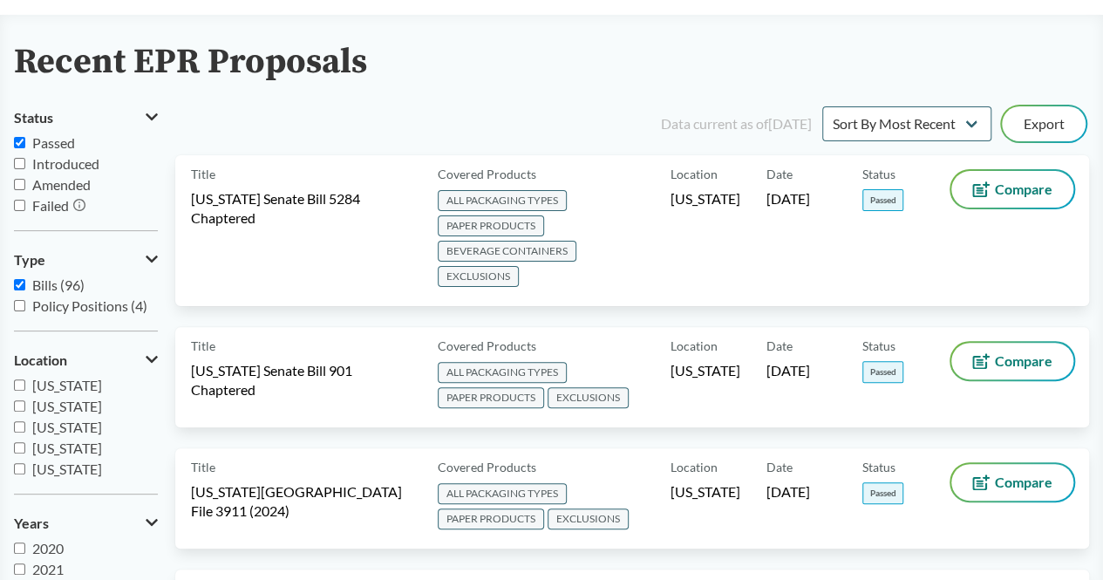 The width and height of the screenshot is (1103, 580). What do you see at coordinates (19, 569) in the screenshot?
I see `input: 2021` at bounding box center [19, 569].